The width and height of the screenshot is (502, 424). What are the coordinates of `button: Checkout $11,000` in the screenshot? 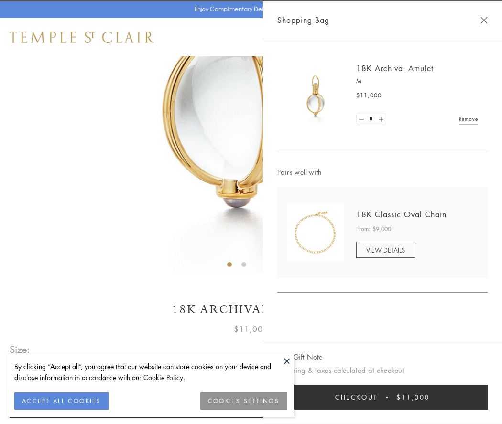 It's located at (382, 397).